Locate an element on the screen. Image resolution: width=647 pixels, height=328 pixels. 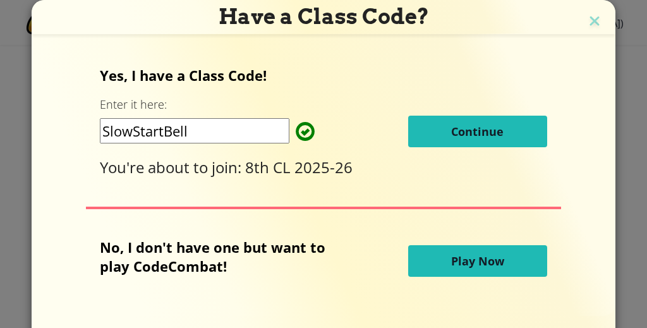
span: Continue is located at coordinates (477, 131).